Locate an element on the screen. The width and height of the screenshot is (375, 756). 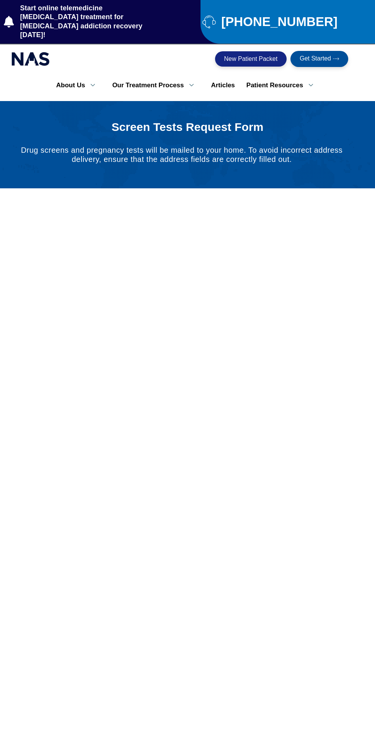
a: Get Started is located at coordinates (319, 59).